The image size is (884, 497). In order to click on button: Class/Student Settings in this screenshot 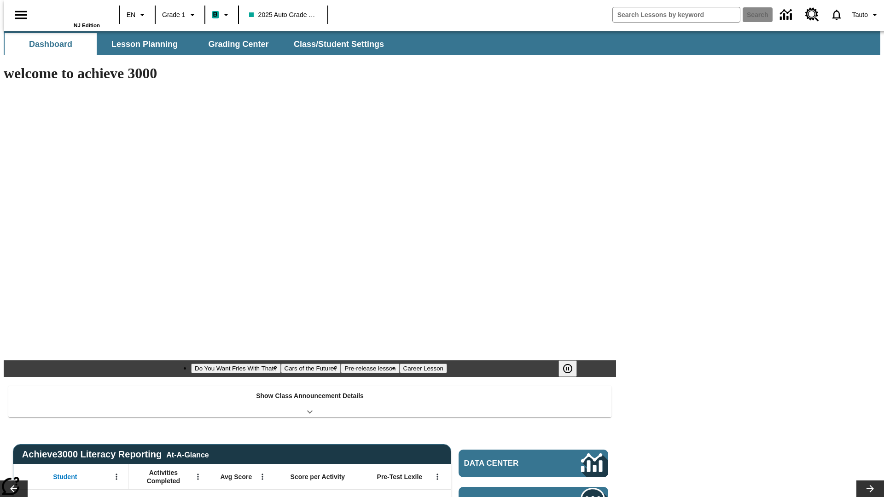, I will do `click(339, 44)`.